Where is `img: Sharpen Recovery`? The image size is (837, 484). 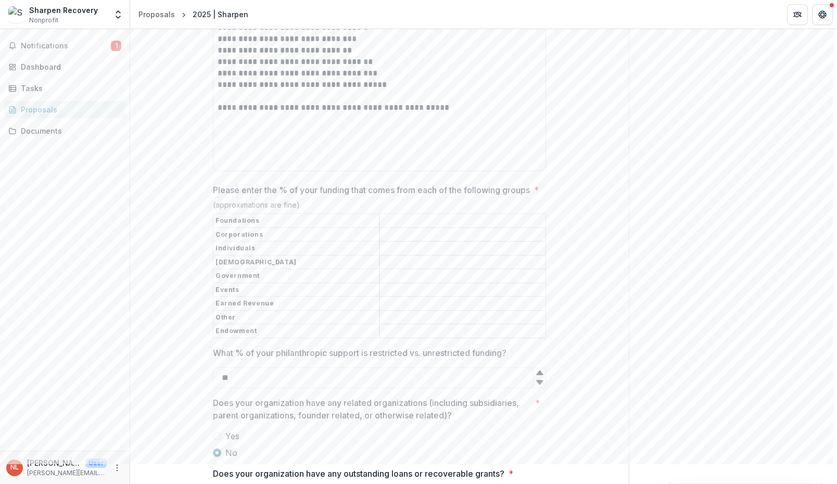 img: Sharpen Recovery is located at coordinates (17, 15).